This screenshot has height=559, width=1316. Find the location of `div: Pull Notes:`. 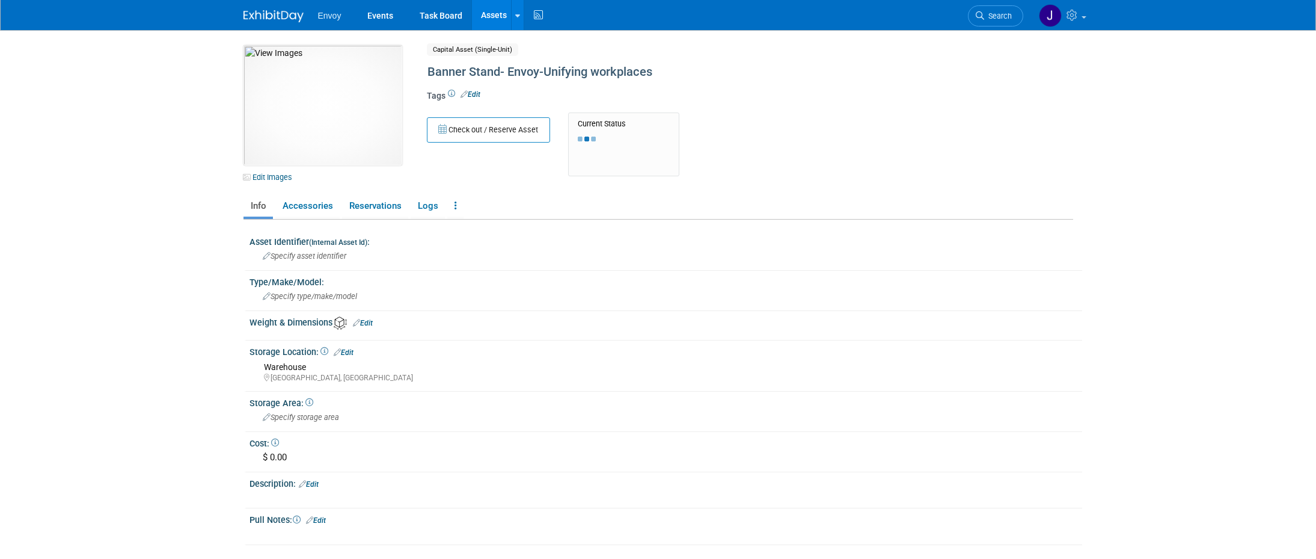

div: Pull Notes: is located at coordinates (666, 518).